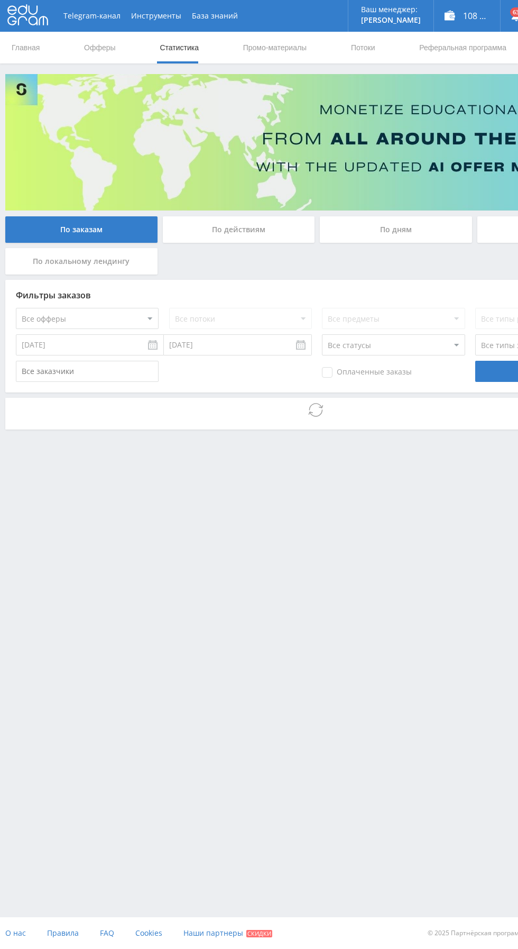  Describe the element at coordinates (107, 932) in the screenshot. I see `span: FAQ` at that location.